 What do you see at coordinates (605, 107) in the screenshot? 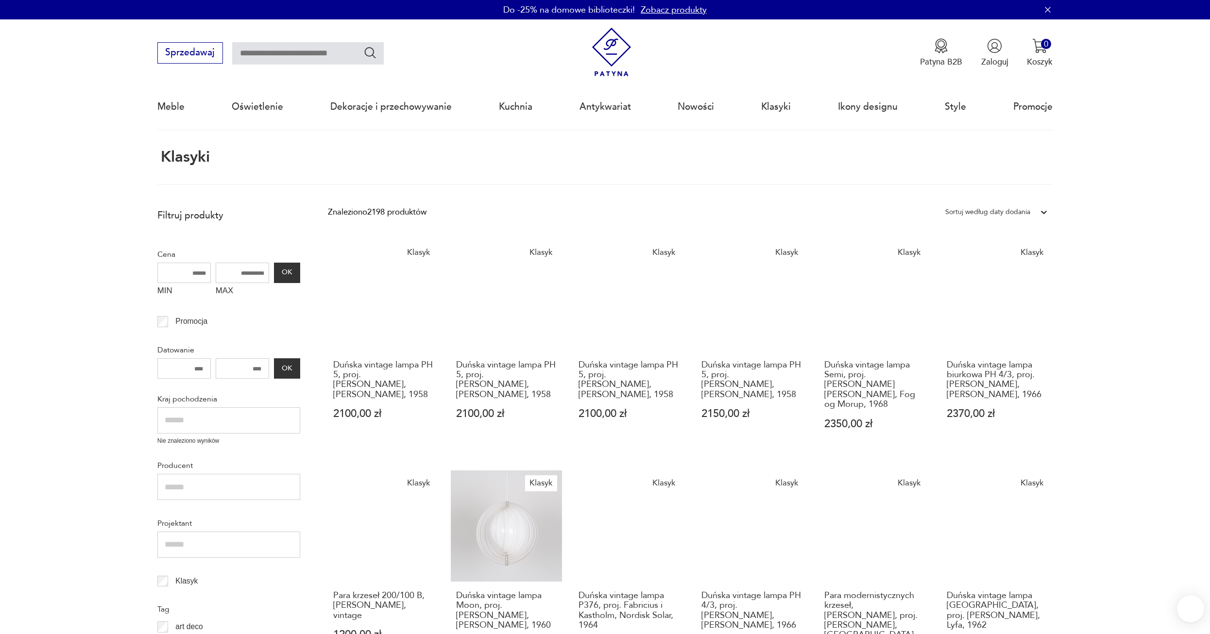
I see `a: Antykwariat` at bounding box center [605, 107].